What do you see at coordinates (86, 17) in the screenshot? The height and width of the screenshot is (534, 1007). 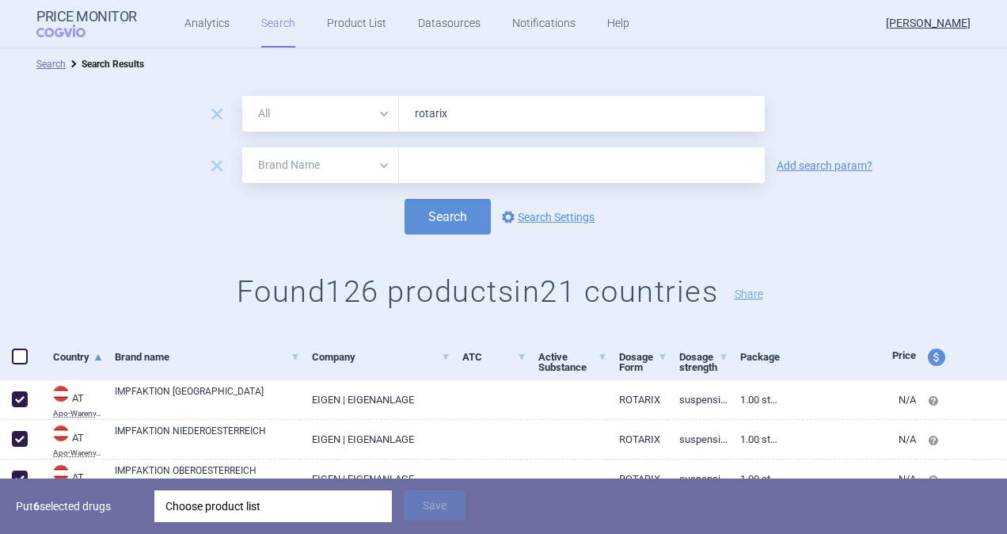 I see `strong: Price Monitor` at bounding box center [86, 17].